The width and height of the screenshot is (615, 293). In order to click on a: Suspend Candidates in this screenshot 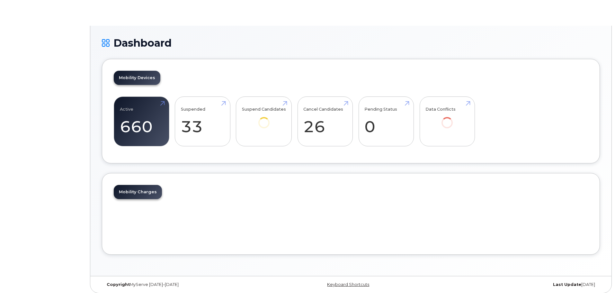, I will do `click(264, 118)`.